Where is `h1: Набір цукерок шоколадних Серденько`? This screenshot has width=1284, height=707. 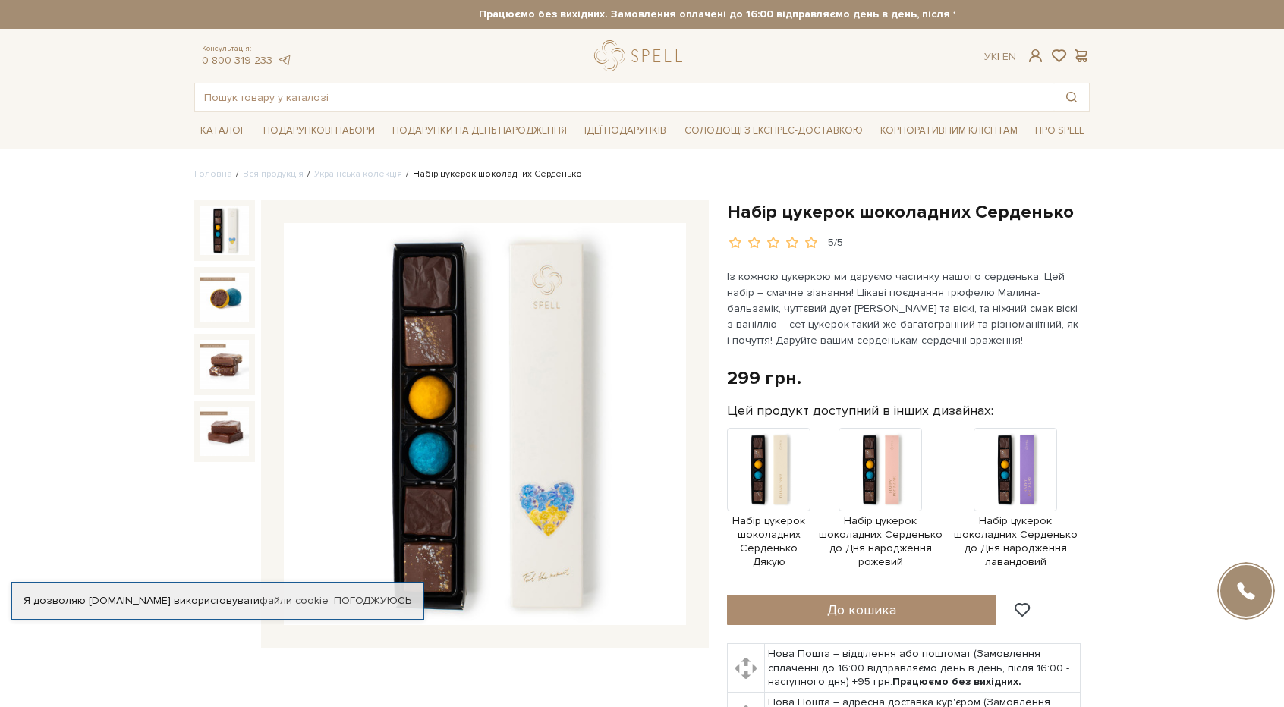
h1: Набір цукерок шоколадних Серденько is located at coordinates (909, 212).